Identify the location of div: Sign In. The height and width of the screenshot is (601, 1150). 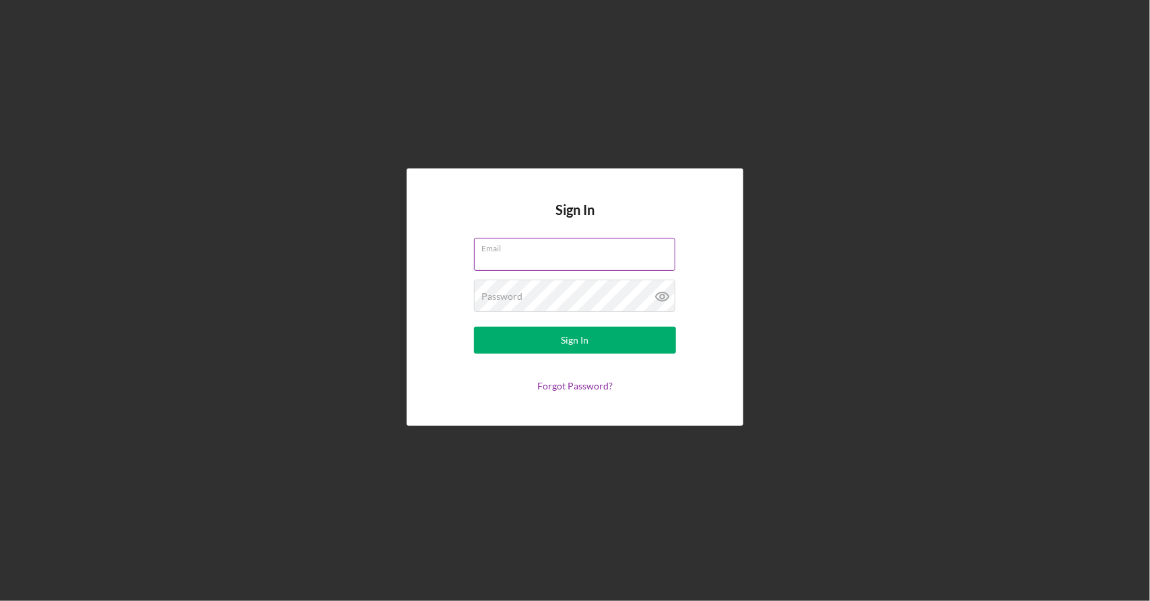
(575, 340).